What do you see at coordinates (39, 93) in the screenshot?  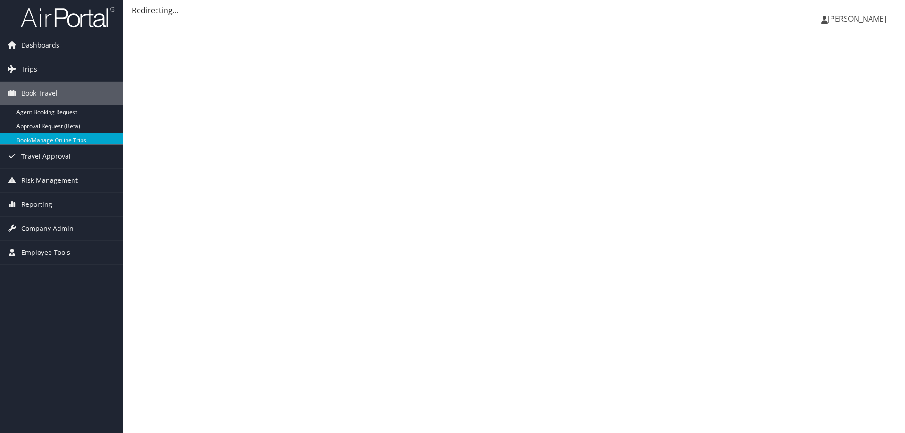 I see `span: Book Travel` at bounding box center [39, 93].